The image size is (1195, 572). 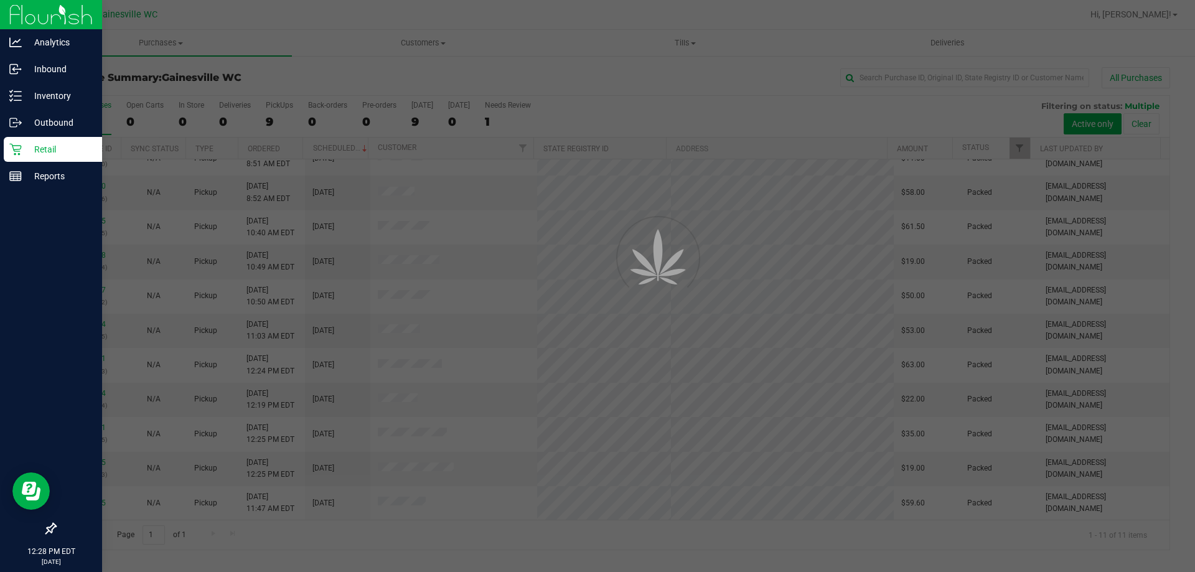 I want to click on inline-svg: Analytics, so click(x=16, y=42).